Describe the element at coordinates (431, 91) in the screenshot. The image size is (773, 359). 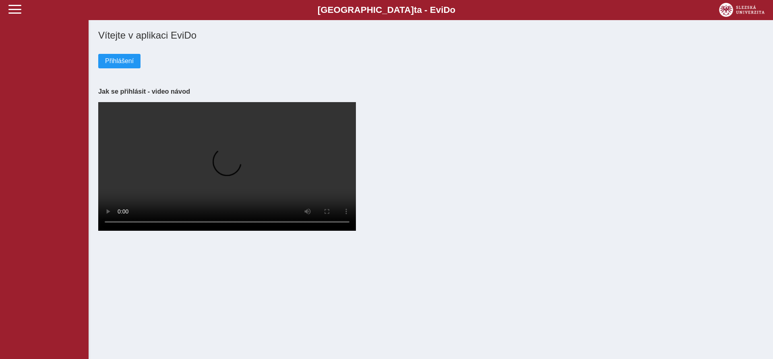
I see `h3: Jak se přihlásit - video návod` at that location.